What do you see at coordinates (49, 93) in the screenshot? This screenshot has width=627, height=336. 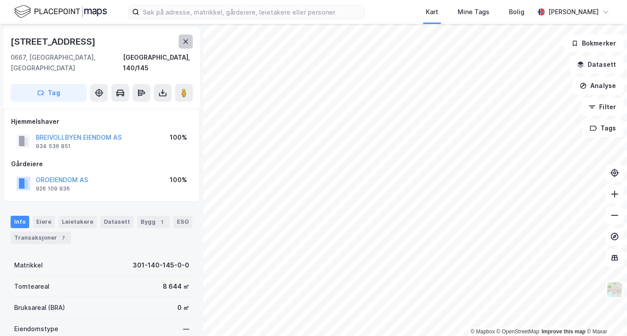 I see `button: Tag` at bounding box center [49, 93].